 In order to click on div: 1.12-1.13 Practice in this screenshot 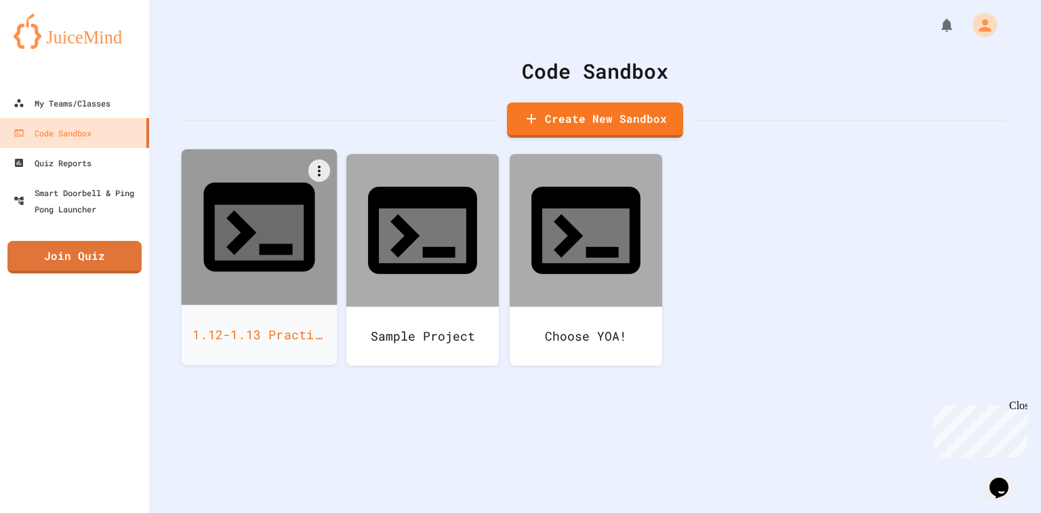, I will do `click(260, 334)`.